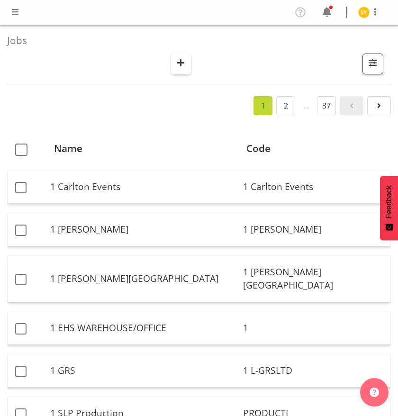 This screenshot has height=416, width=398. I want to click on span: Name, so click(68, 148).